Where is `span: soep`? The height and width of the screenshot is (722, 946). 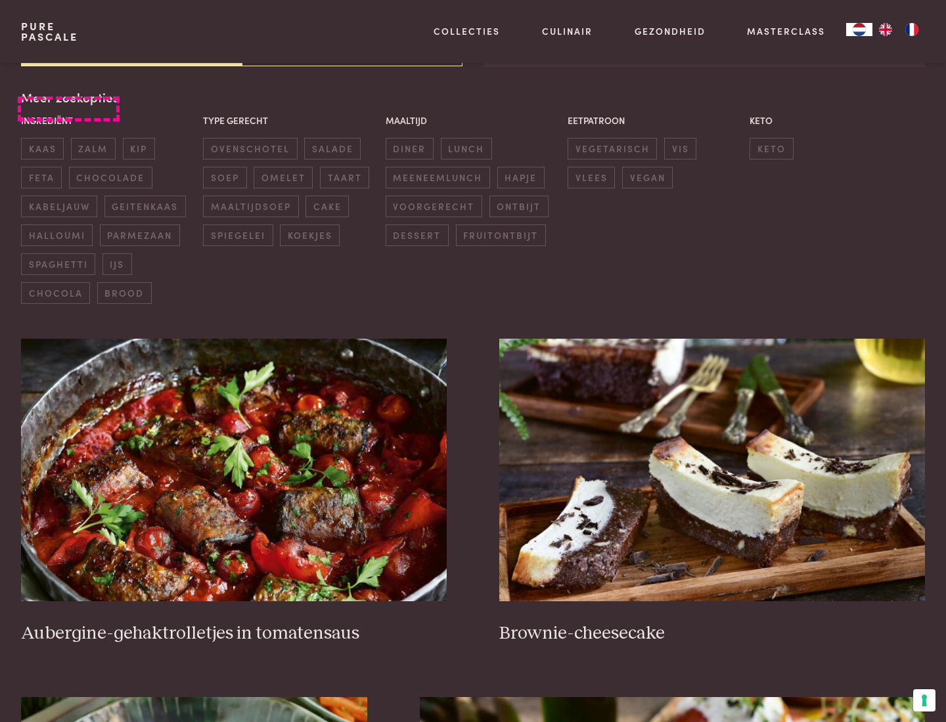 span: soep is located at coordinates (225, 177).